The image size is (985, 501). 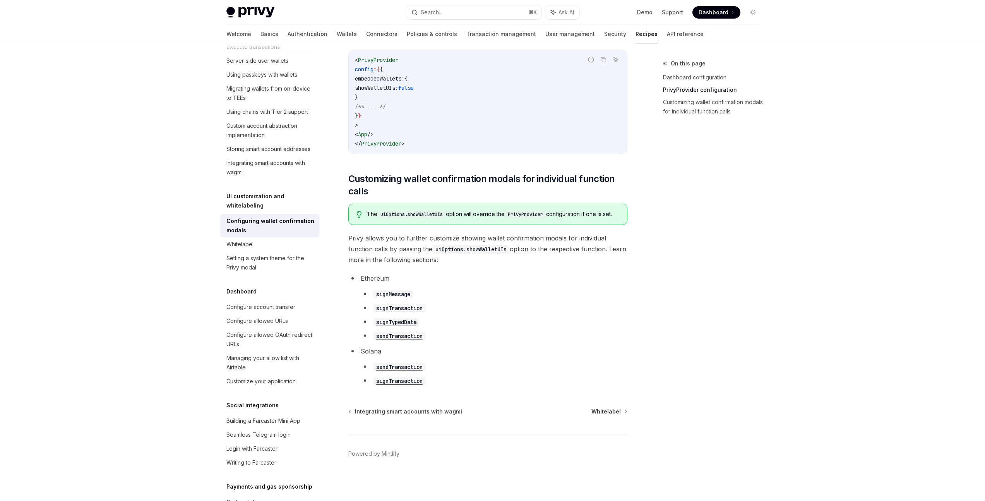 What do you see at coordinates (267, 112) in the screenshot?
I see `div: Using chains with Tier 2 support` at bounding box center [267, 112].